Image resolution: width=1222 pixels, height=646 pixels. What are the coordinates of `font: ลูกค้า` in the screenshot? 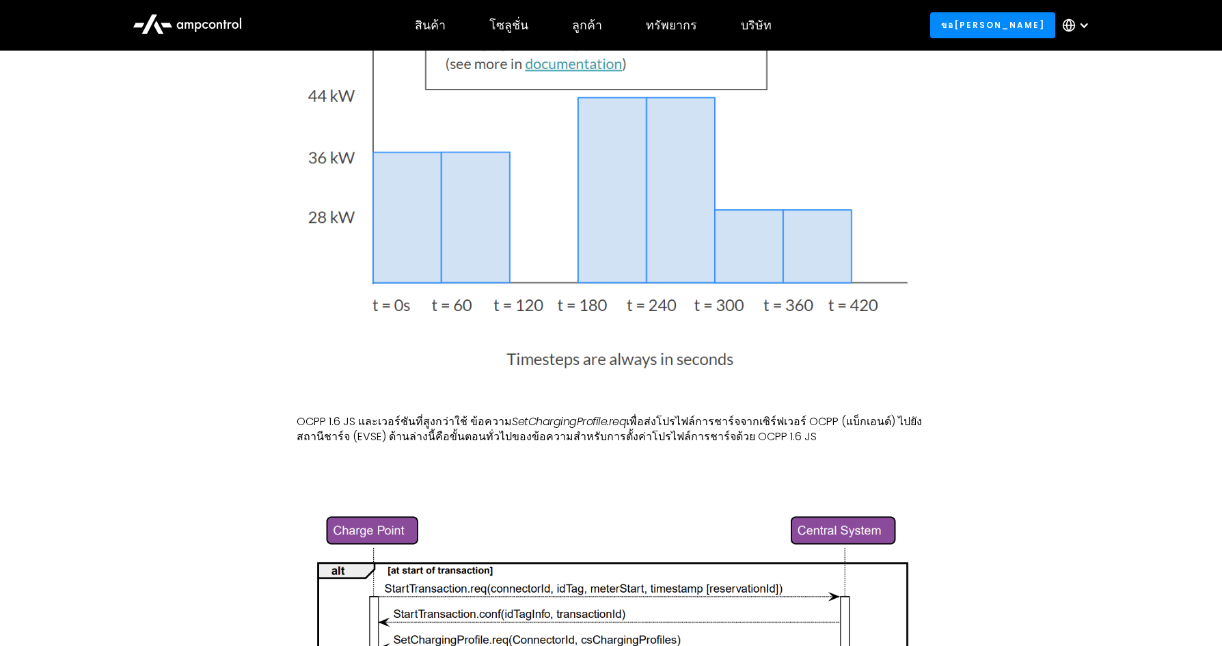 It's located at (587, 25).